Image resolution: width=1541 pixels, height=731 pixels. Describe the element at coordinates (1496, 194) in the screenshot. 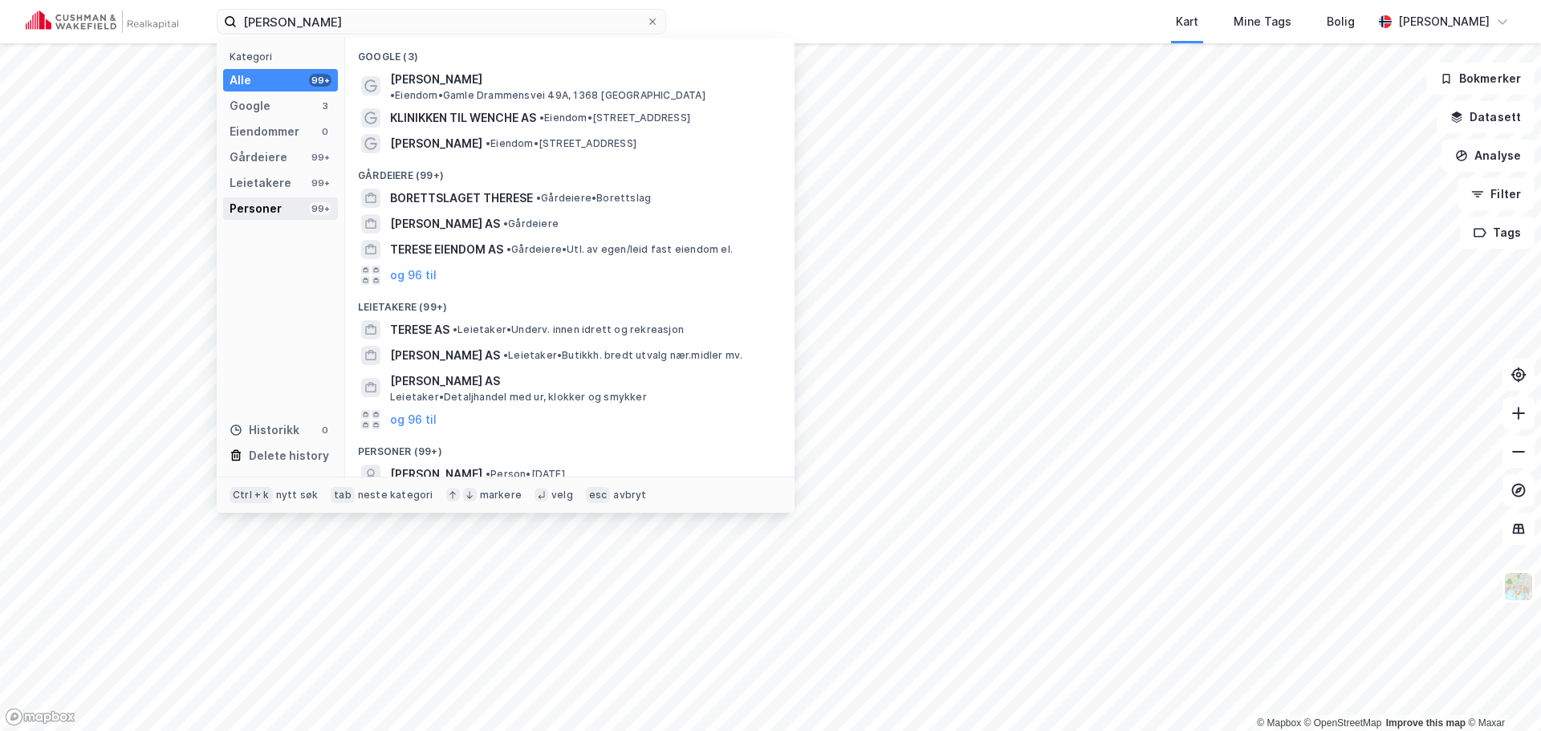

I see `button: Filter` at that location.